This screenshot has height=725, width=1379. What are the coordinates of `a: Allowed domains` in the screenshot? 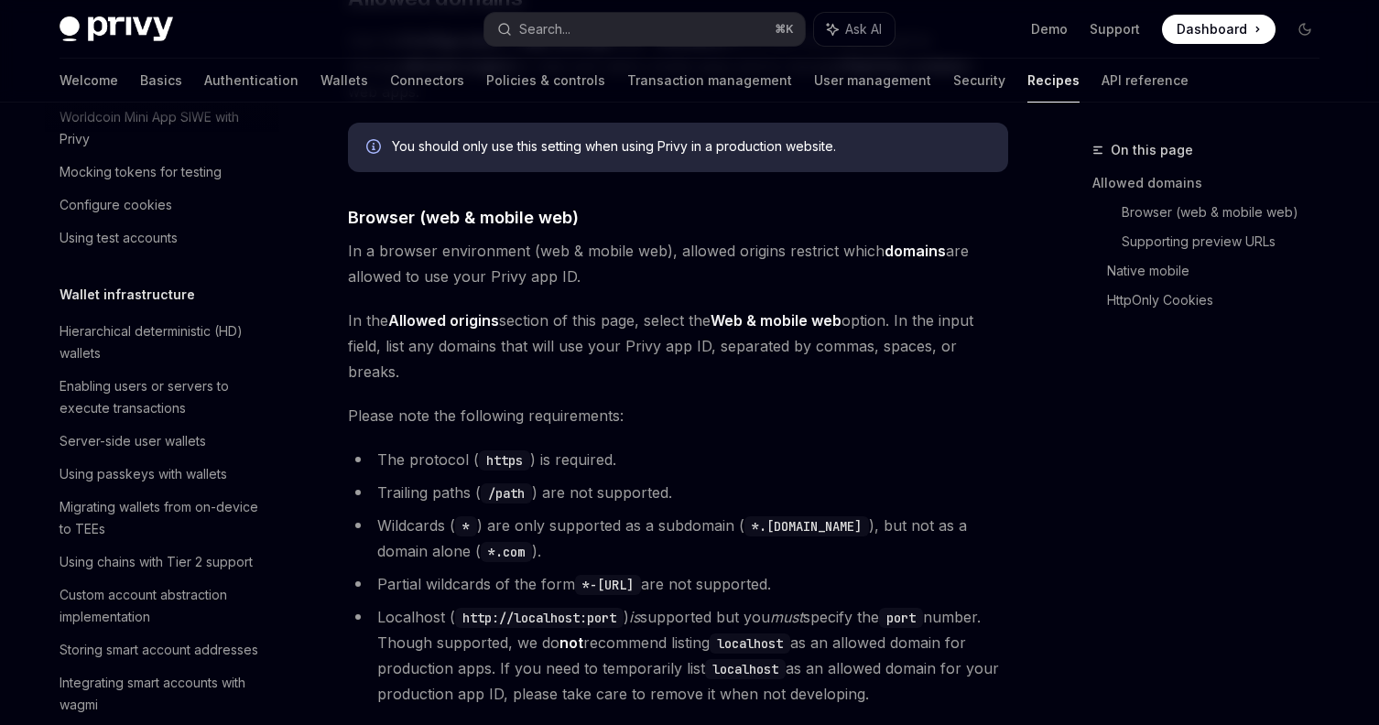 It's located at (1213, 183).